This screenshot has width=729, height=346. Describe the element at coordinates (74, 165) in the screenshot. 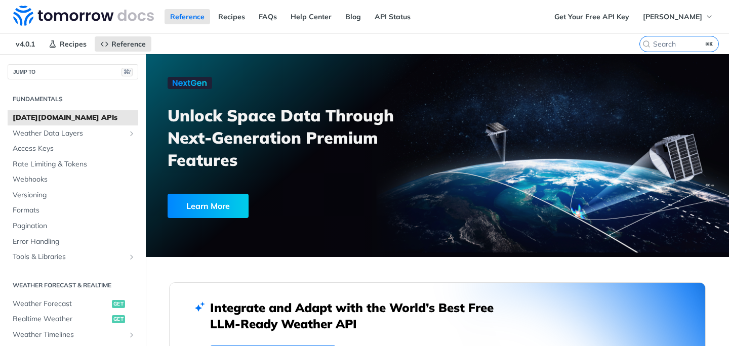

I see `span: Rate Limiting & Tokens` at that location.